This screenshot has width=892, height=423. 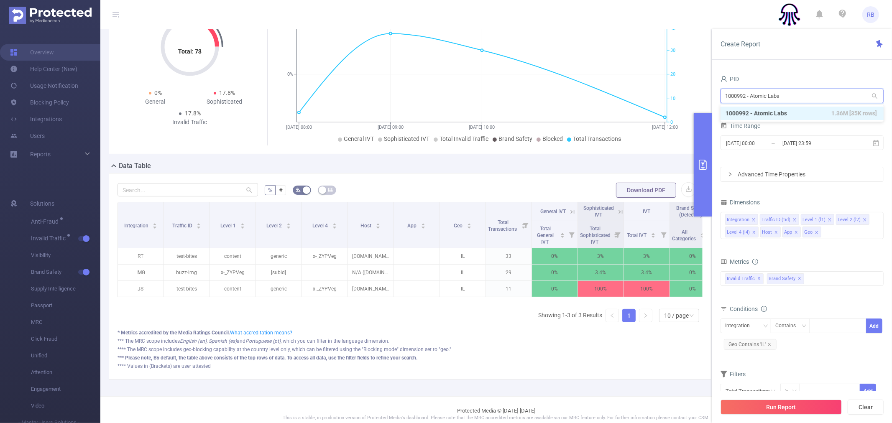 I want to click on span: Click Fraud, so click(x=66, y=339).